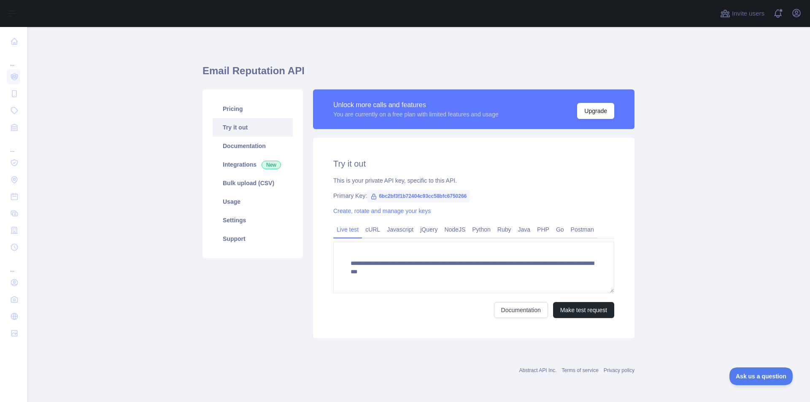 This screenshot has height=402, width=810. Describe the element at coordinates (524, 230) in the screenshot. I see `a: Java` at that location.